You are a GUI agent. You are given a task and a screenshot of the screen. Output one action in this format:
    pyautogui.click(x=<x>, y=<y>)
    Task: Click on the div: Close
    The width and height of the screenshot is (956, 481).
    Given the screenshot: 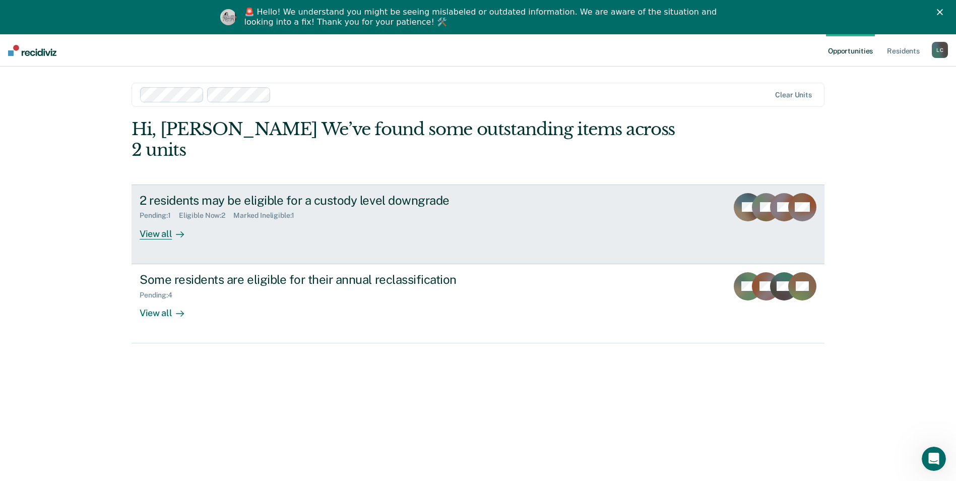 What is the action you would take?
    pyautogui.click(x=942, y=12)
    